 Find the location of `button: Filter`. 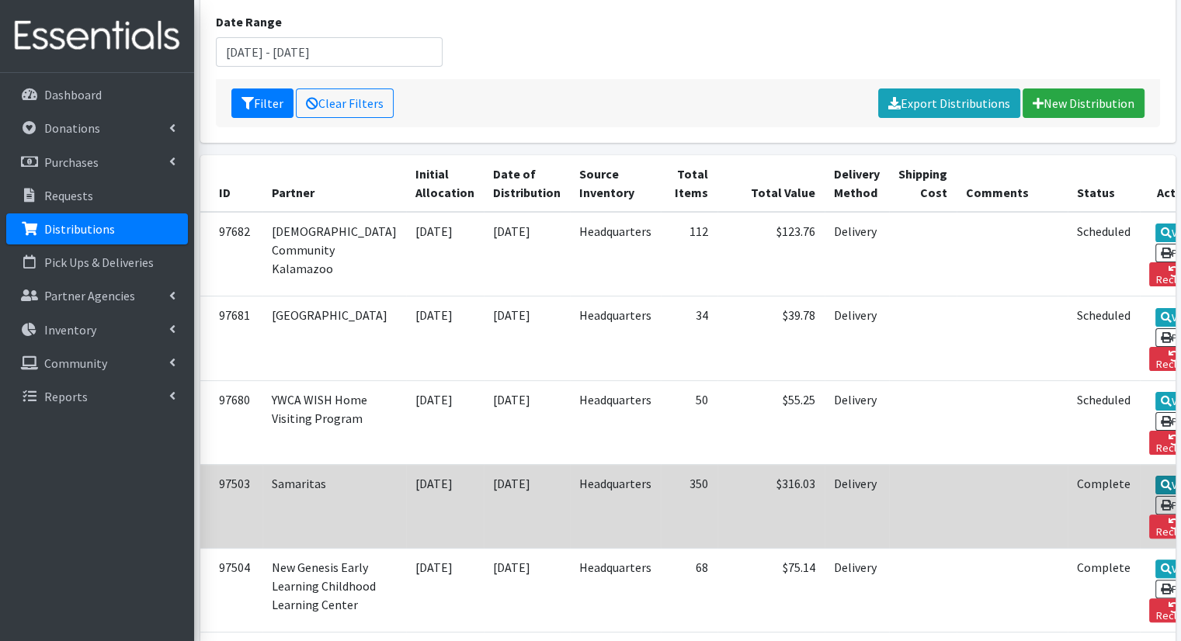

button: Filter is located at coordinates (262, 103).